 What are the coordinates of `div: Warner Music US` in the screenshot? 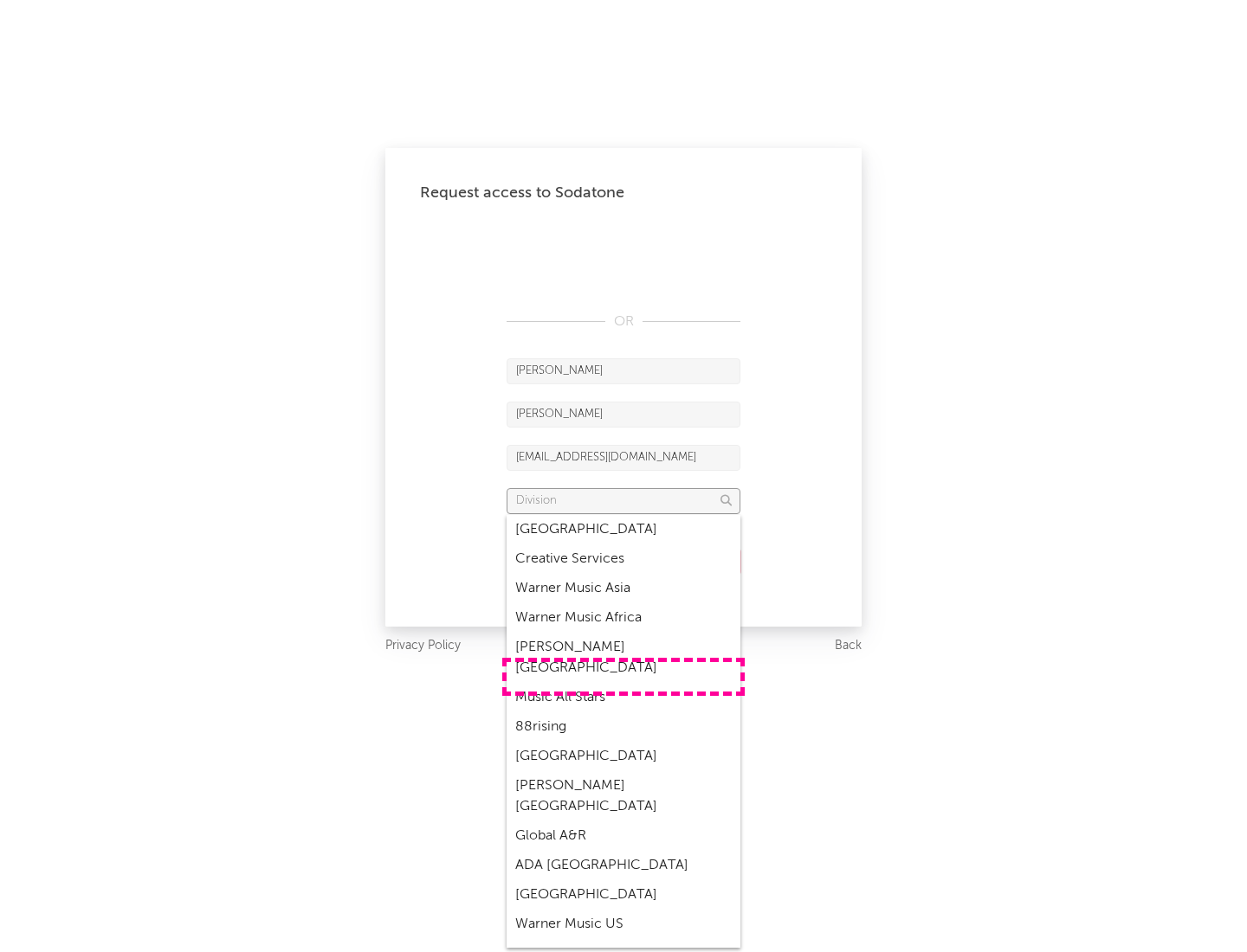 It's located at (624, 924).